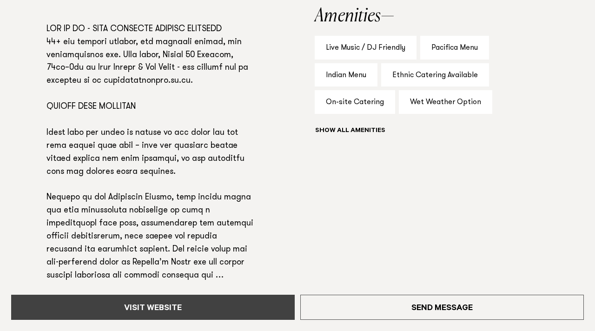  I want to click on div: Live Music / DJ Friendly, so click(366, 47).